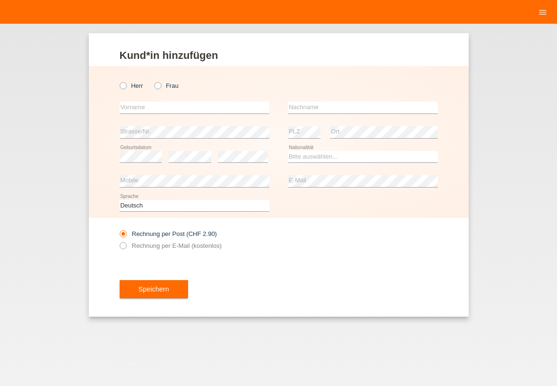  I want to click on input: Rechnung per Post (CHF 2.90), so click(123, 236).